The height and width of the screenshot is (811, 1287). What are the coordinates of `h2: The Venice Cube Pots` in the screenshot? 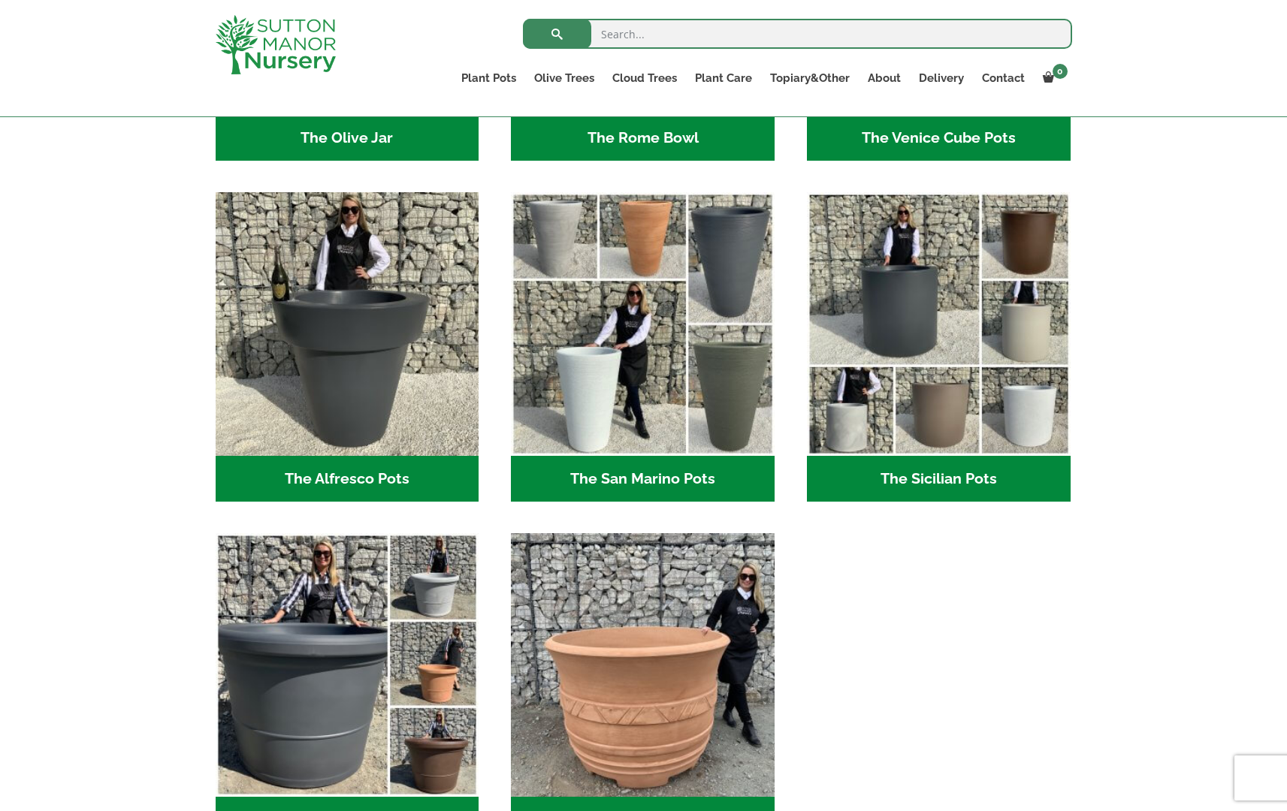 It's located at (938, 138).